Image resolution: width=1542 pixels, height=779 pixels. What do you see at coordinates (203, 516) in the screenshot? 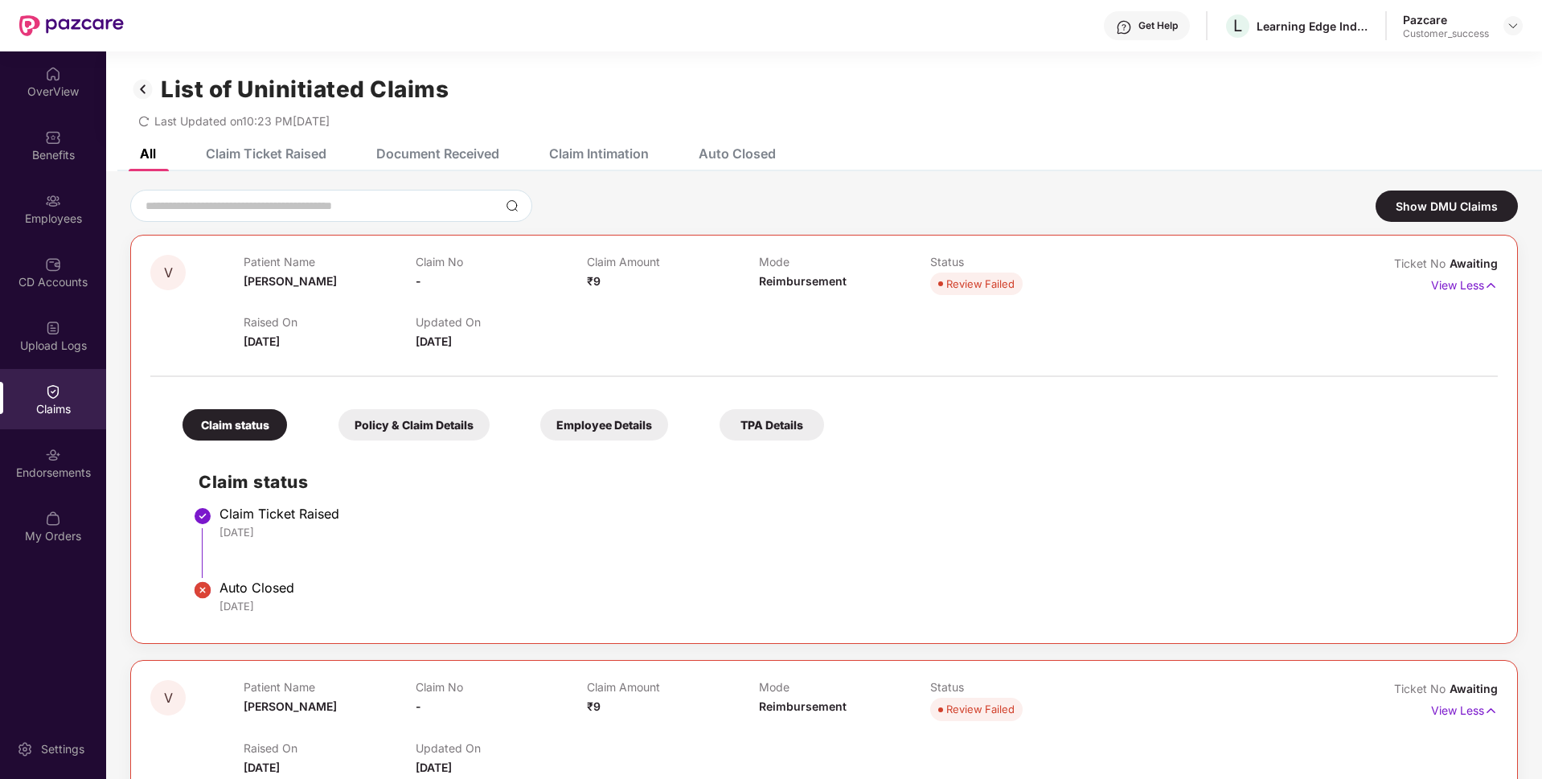
I see `img: svg+xml;base64,PHN2ZyBpZD0iU3RlcC1Eb25lLTMyeDMyIiB4bWxucz0iaHR0cDovL3d3dy53My5vcmcvMjAwMC9zdmciIH...` at bounding box center [203, 516].